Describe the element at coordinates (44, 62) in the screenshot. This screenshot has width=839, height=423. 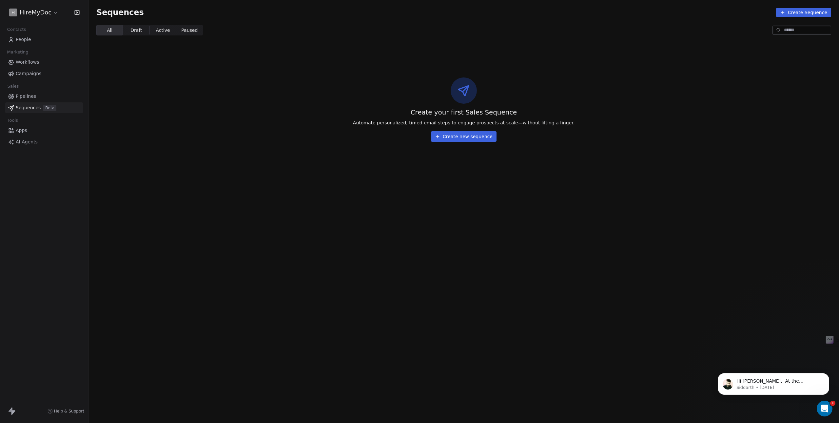
I see `a: Workflows` at that location.